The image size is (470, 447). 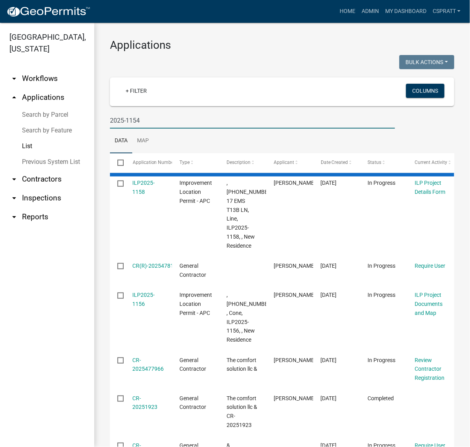 What do you see at coordinates (242, 411) in the screenshot?
I see `span: The comfort solution llc & CR-20251923` at bounding box center [242, 411].